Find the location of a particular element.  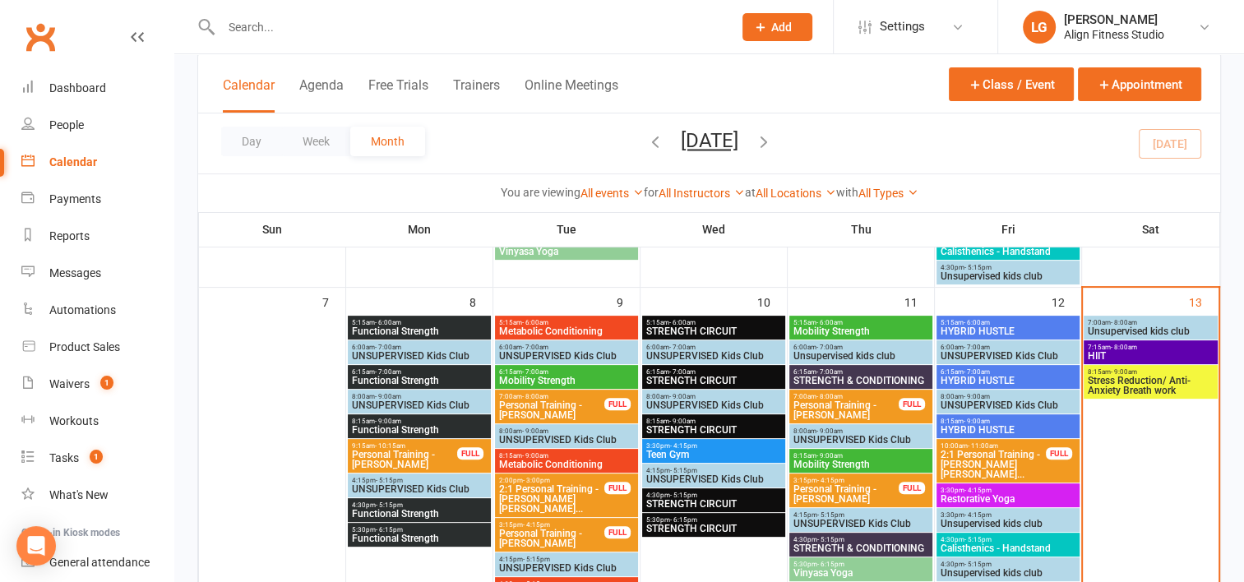

div: Waivers is located at coordinates (69, 384).